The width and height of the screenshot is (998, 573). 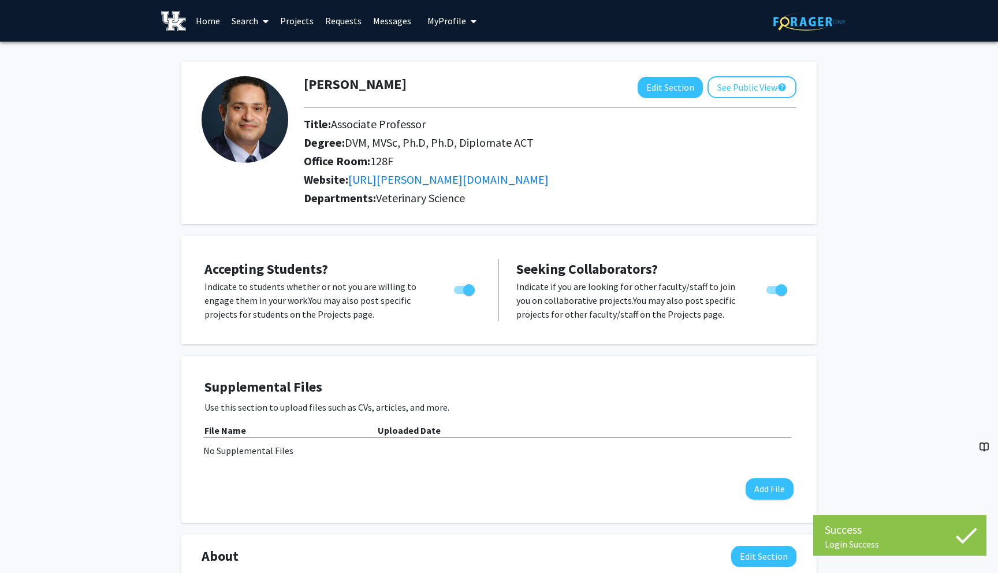 What do you see at coordinates (900, 530) in the screenshot?
I see `div: Success` at bounding box center [900, 530].